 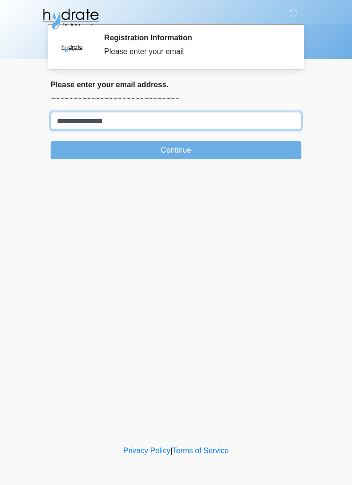 I want to click on a: Terms of Service, so click(x=200, y=450).